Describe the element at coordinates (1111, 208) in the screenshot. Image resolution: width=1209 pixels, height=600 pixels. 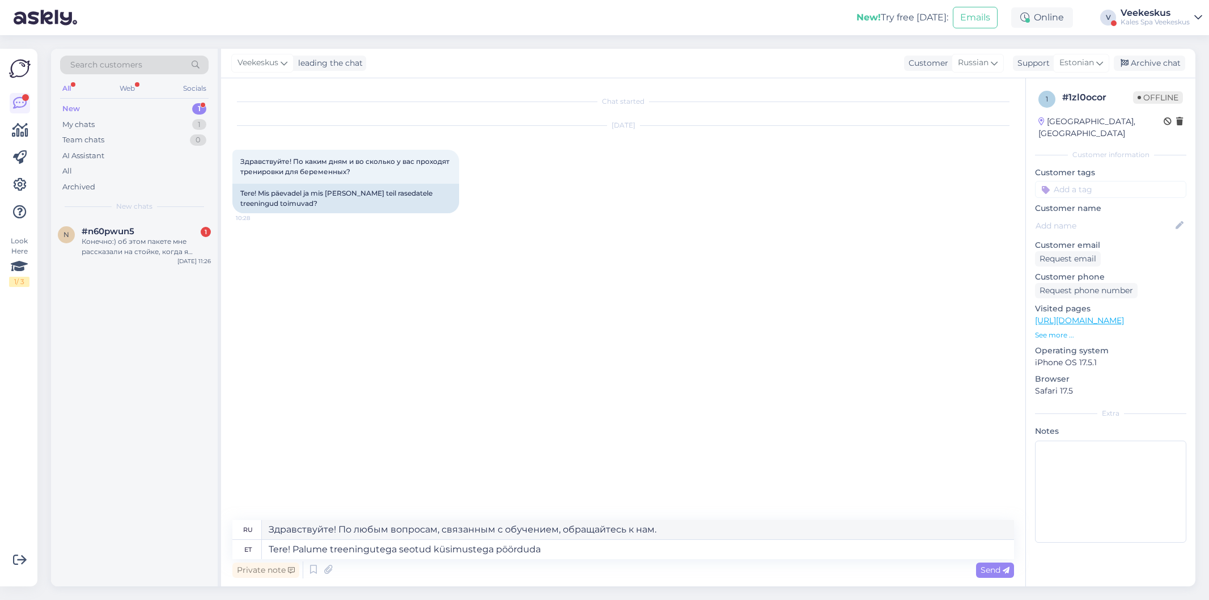
I see `p: Customer name` at that location.